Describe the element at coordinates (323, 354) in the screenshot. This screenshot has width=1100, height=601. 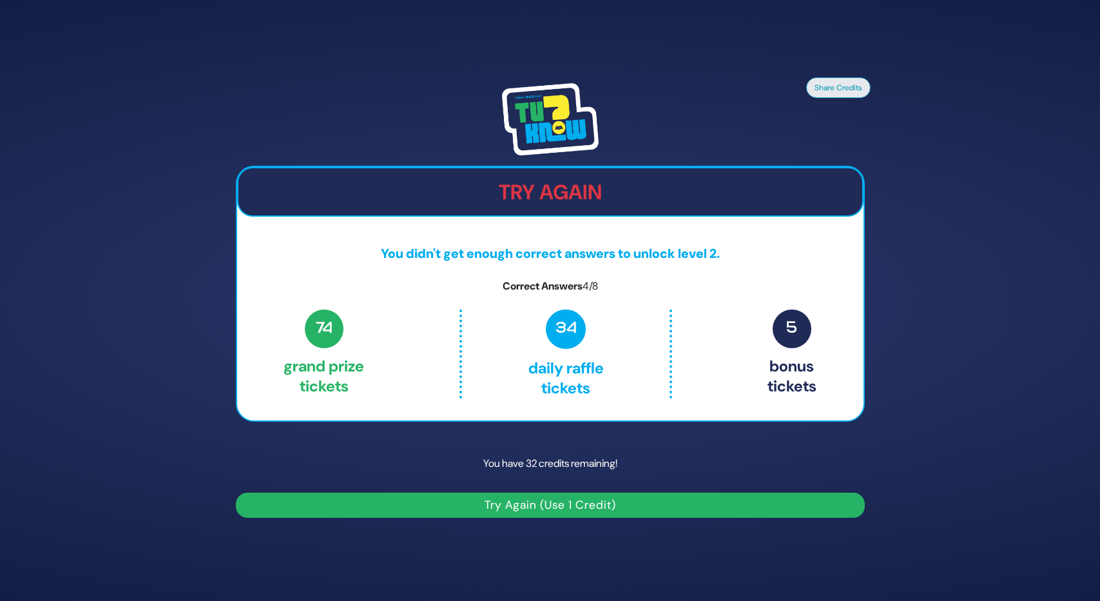
I see `p: Grand Prize tickets` at that location.